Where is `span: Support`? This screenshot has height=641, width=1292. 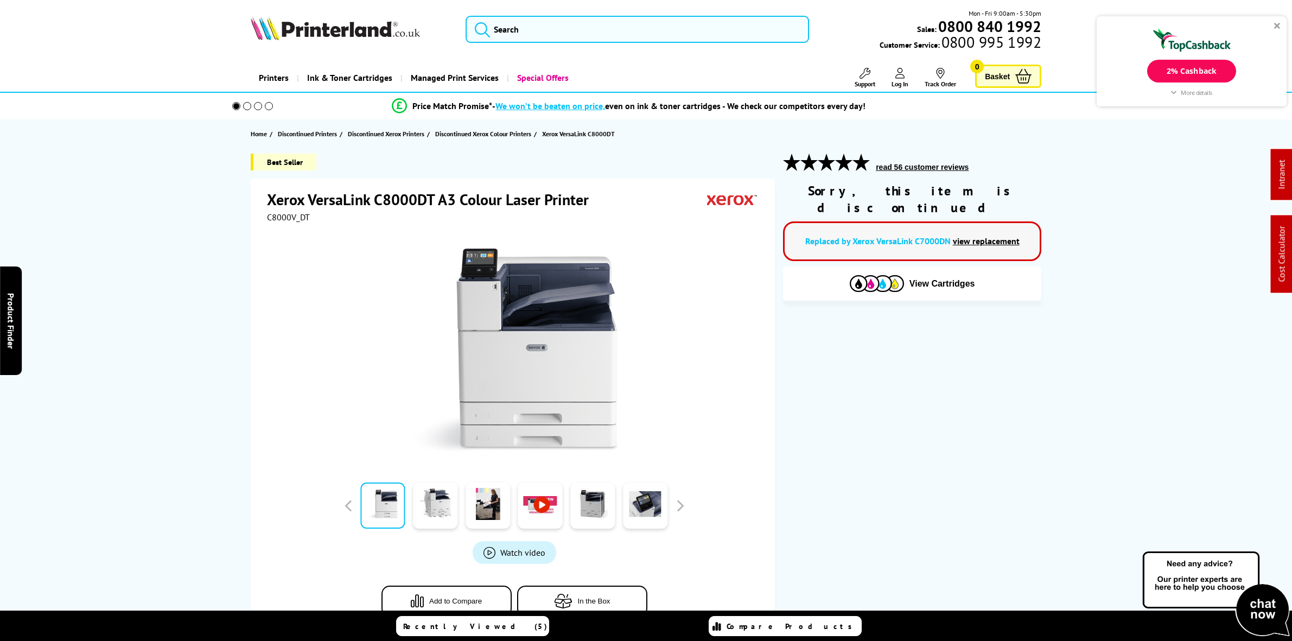 span: Support is located at coordinates (865, 84).